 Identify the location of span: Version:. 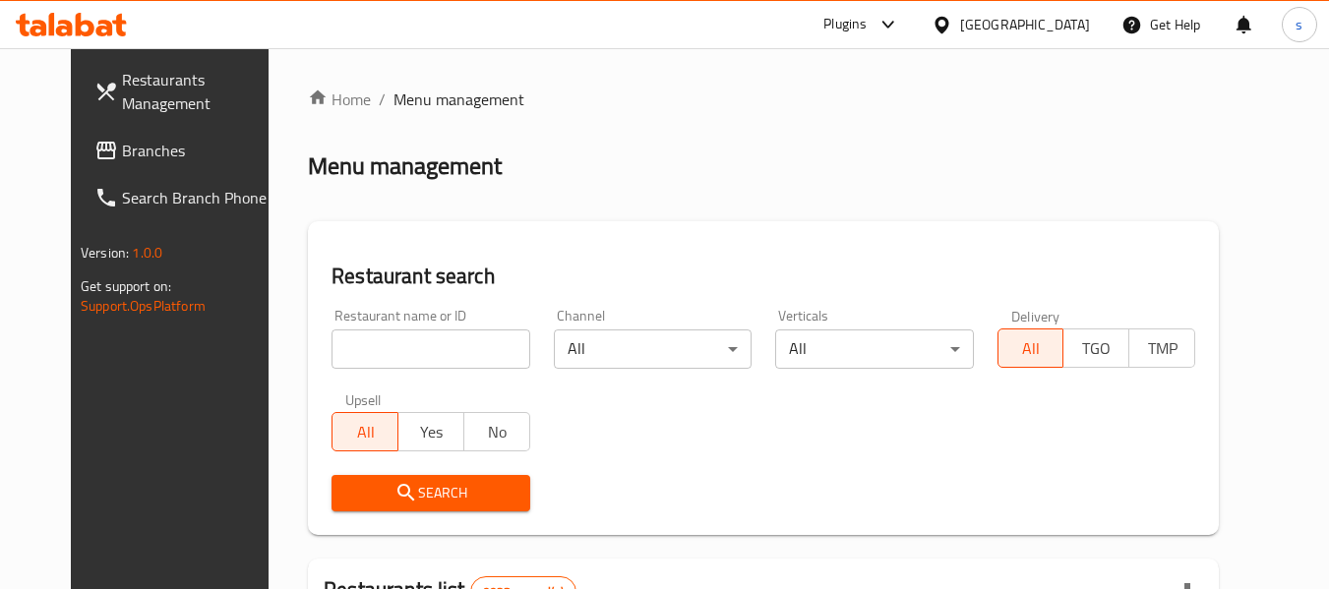
(104, 253).